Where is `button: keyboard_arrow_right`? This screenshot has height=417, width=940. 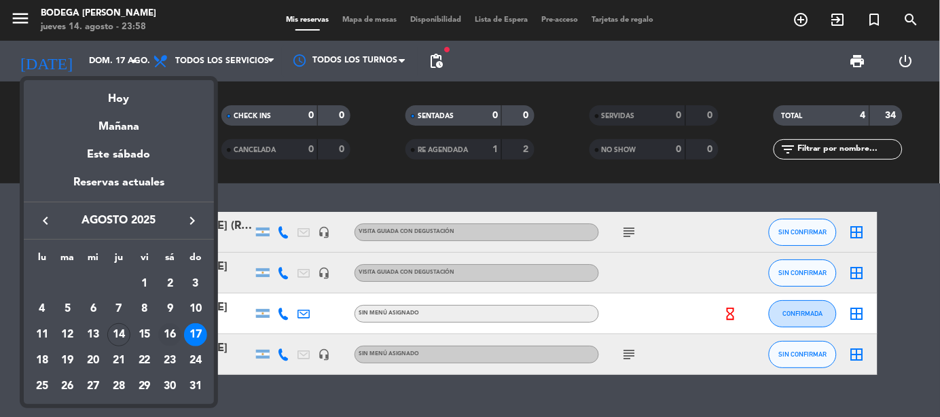 button: keyboard_arrow_right is located at coordinates (192, 221).